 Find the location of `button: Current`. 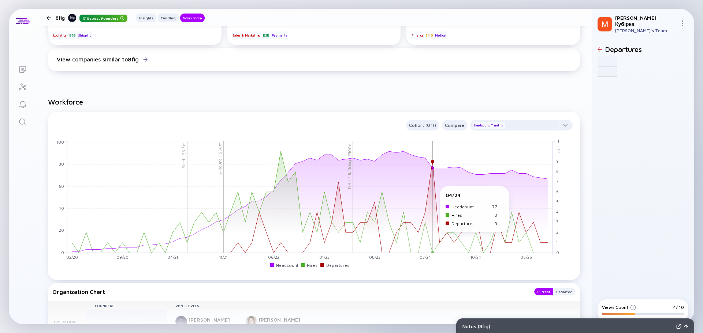

button: Current is located at coordinates (543, 292).